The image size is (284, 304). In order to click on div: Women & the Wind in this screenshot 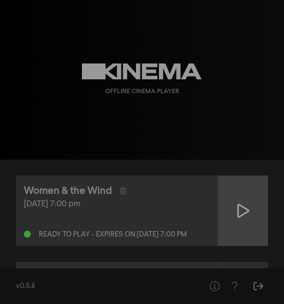, I will do `click(68, 191)`.